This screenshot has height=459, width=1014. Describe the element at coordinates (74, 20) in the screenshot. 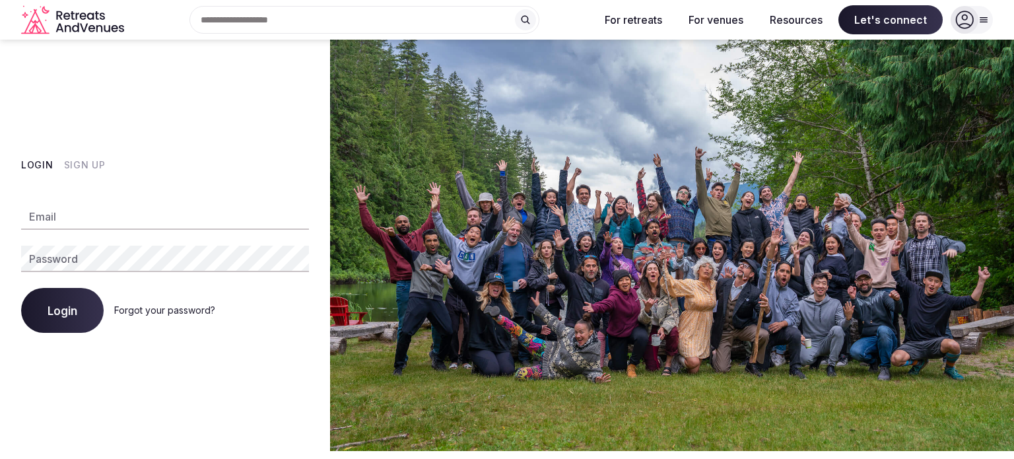

I see `svg: Retreats and Venues company logo` at that location.